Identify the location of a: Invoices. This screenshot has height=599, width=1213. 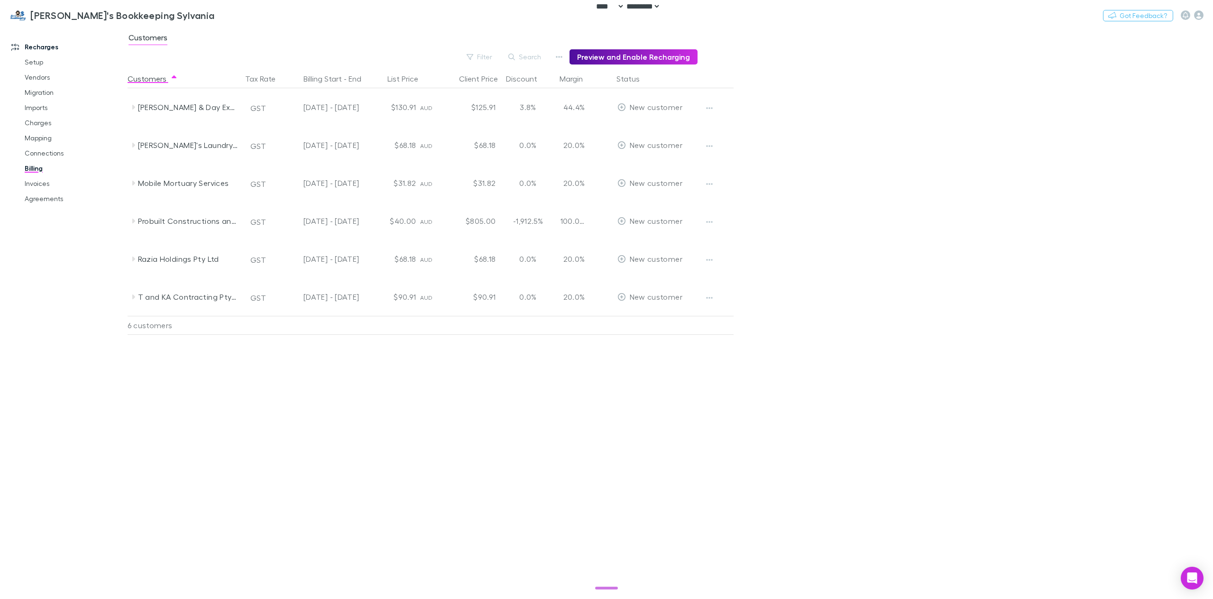
(74, 184).